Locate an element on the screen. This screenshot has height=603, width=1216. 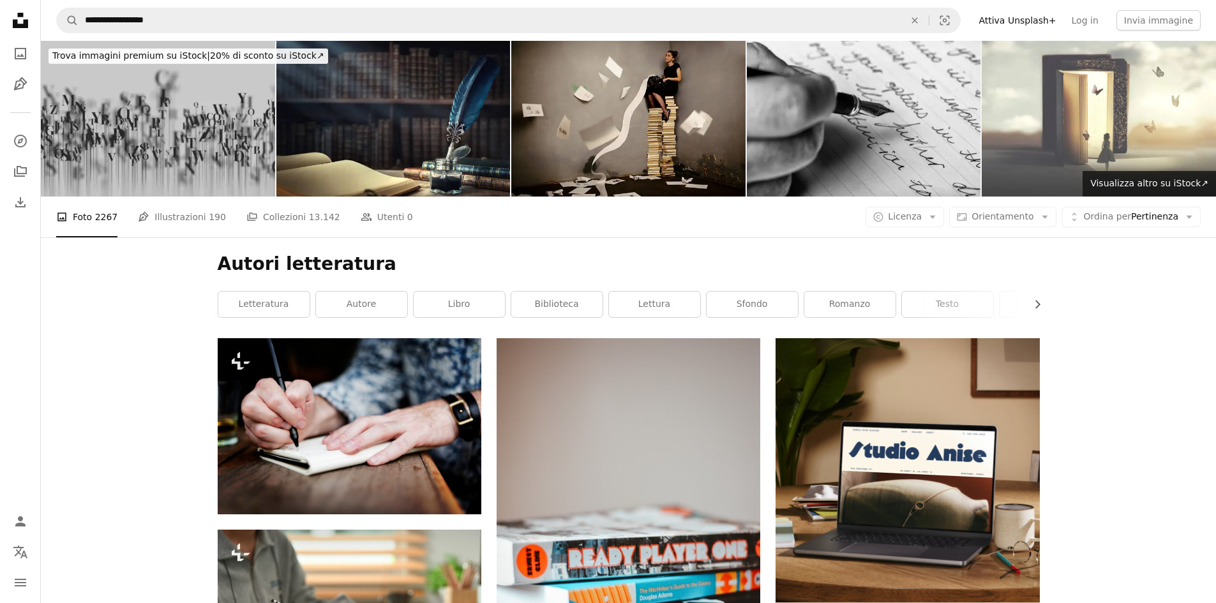
img: Scrittore Giornalismo Immaginazione Romanziere Messaggio Concetto is located at coordinates (349, 427).